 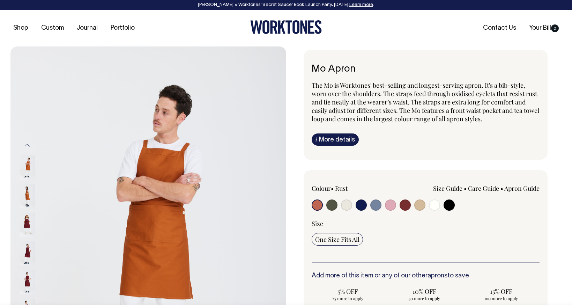 What do you see at coordinates (316, 139) in the screenshot?
I see `span: i` at bounding box center [316, 139].